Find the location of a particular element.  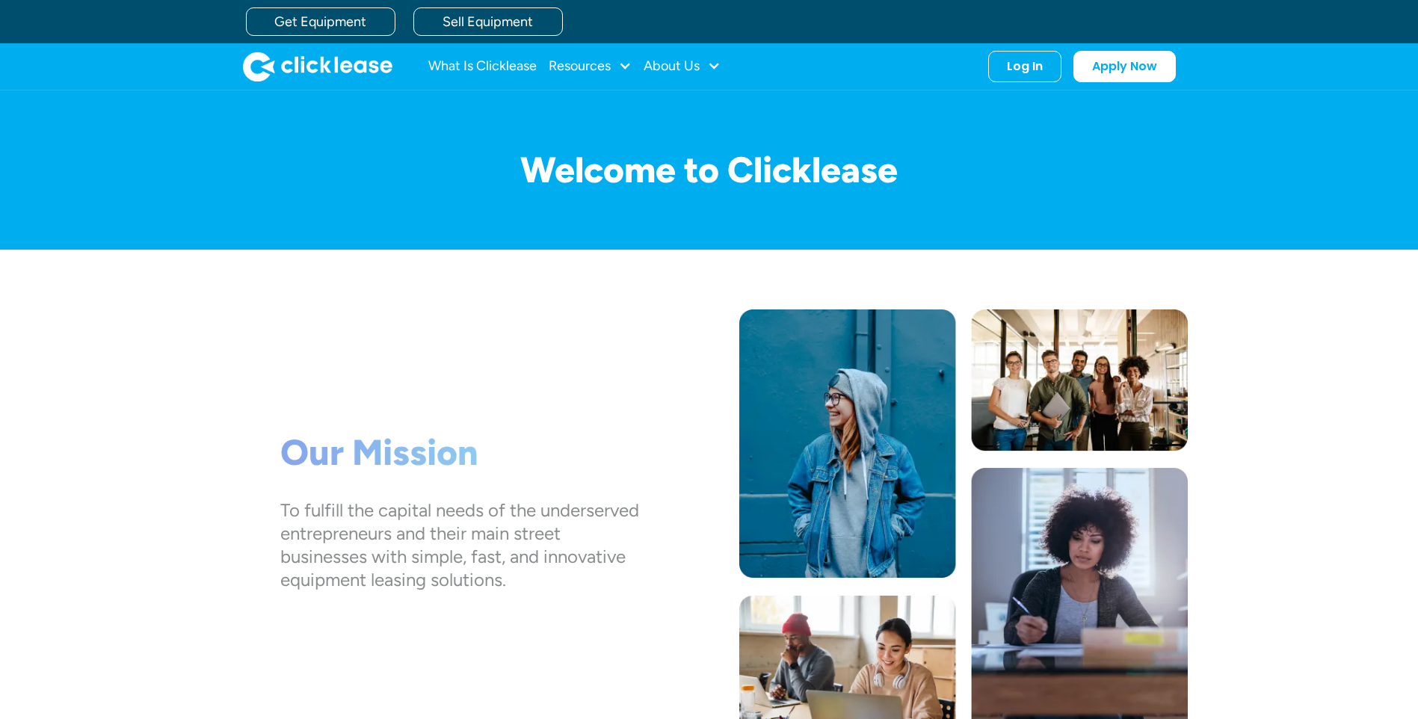

a: Get Equipment is located at coordinates (321, 22).